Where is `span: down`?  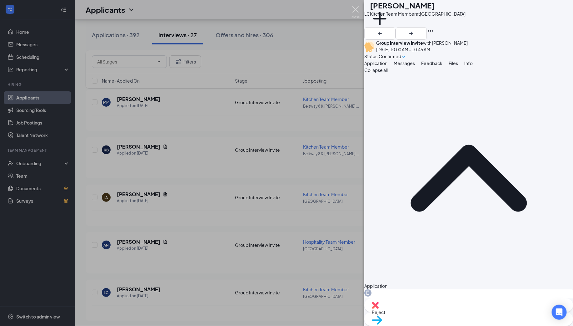
span: down is located at coordinates (404, 57).